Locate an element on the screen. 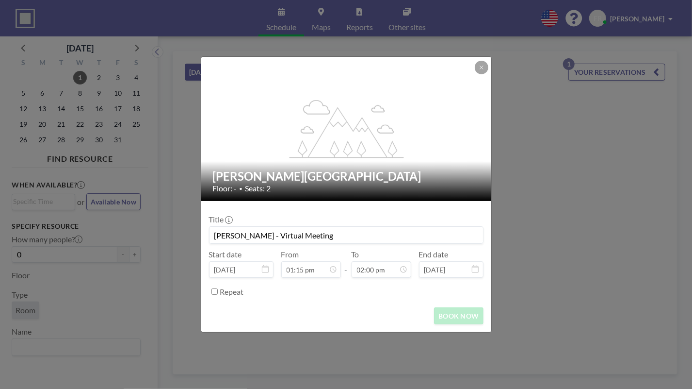 This screenshot has height=389, width=692. input: Flannery's reservation is located at coordinates (346, 235).